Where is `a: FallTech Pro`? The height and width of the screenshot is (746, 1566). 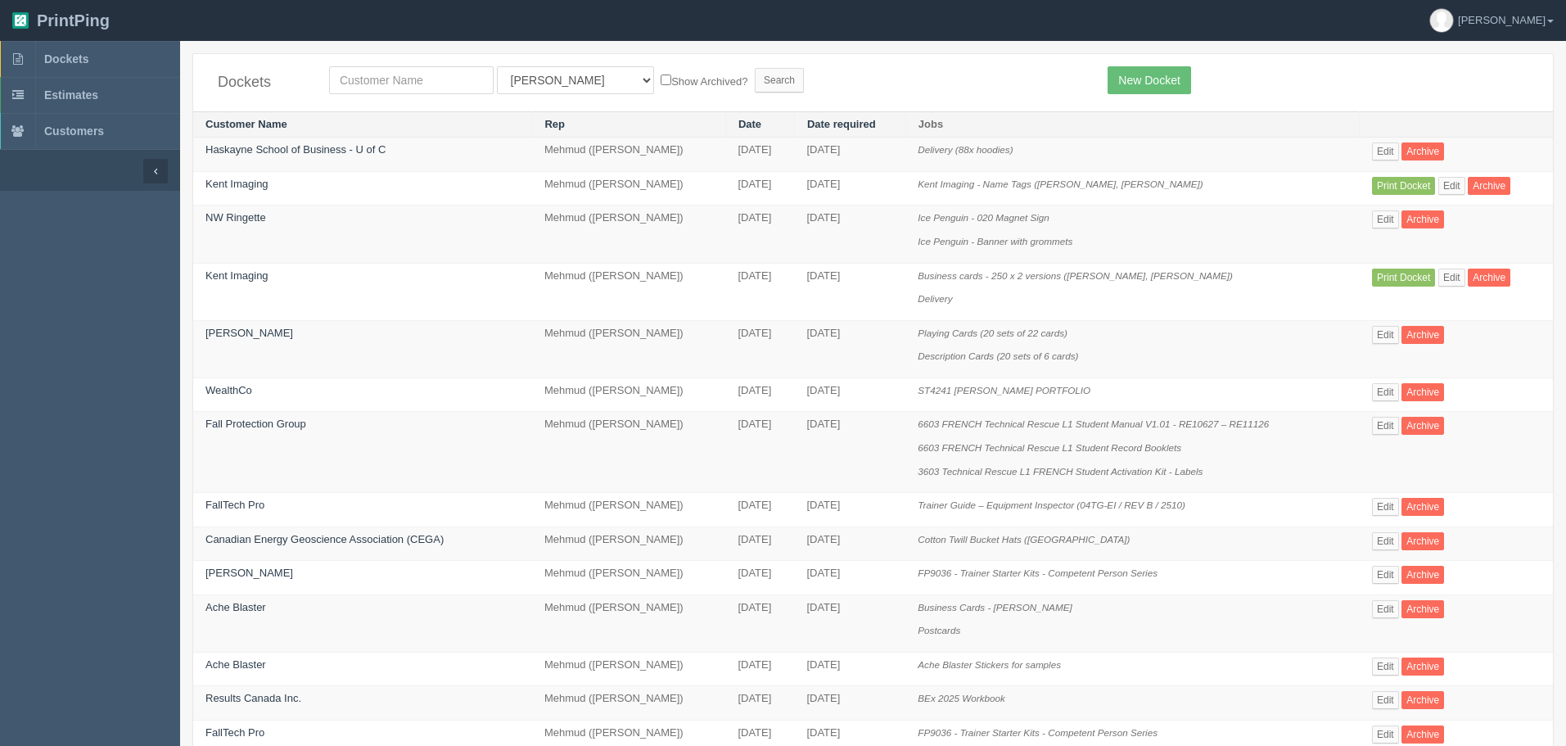
a: FallTech Pro is located at coordinates (235, 732).